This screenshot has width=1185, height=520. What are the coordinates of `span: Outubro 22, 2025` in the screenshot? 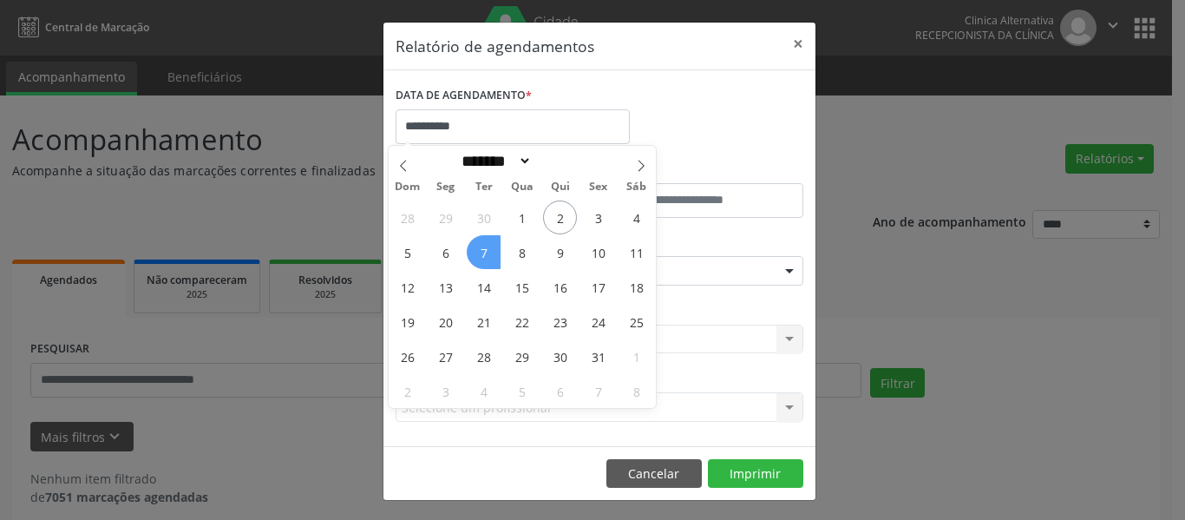 It's located at (522, 321).